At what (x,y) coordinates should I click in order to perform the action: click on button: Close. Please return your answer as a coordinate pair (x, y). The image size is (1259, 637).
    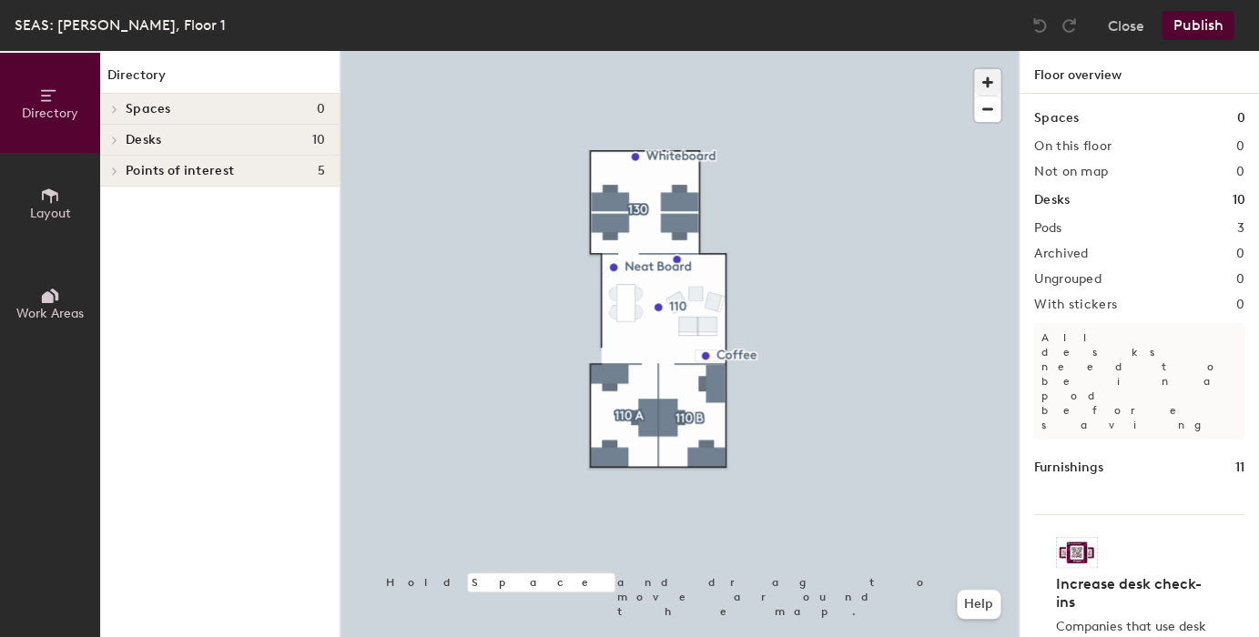
    Looking at the image, I should click on (1125, 25).